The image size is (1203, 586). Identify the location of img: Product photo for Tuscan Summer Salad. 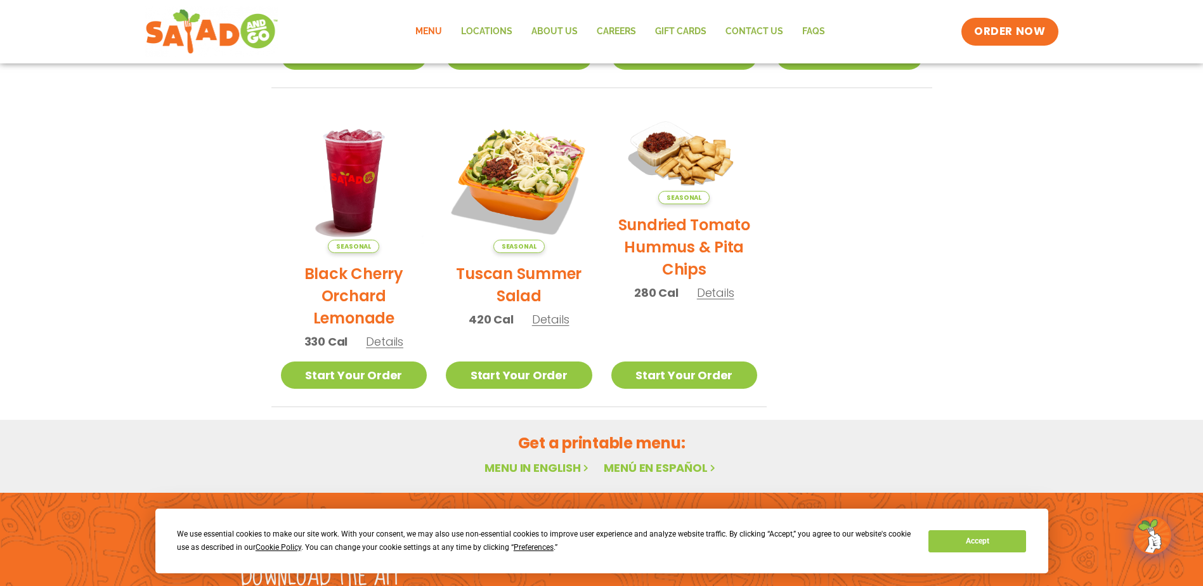
(519, 180).